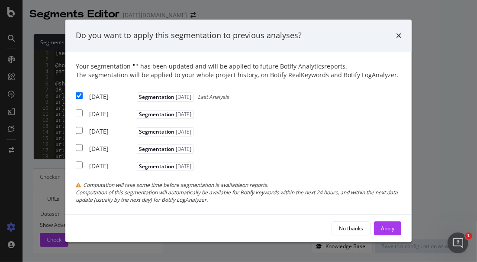  What do you see at coordinates (388, 228) in the screenshot?
I see `button: Apply` at bounding box center [388, 228].